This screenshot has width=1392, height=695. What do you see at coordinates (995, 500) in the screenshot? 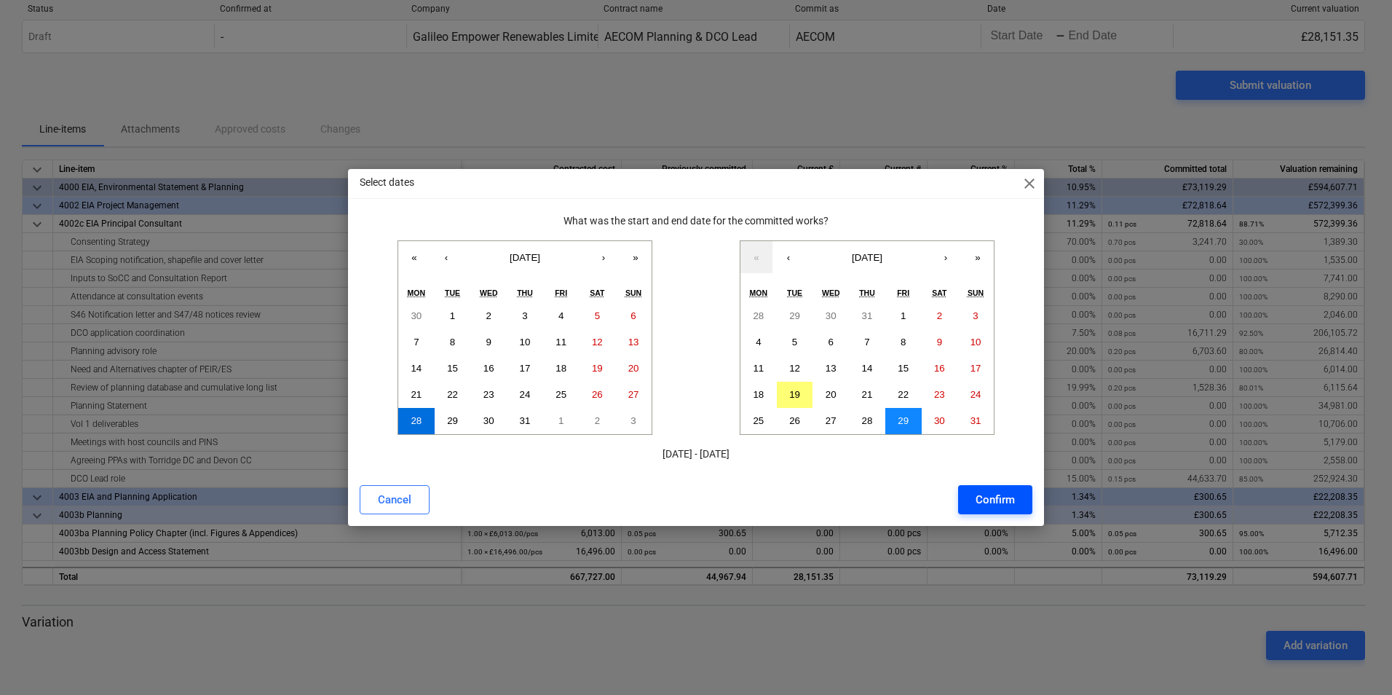
I see `div: Confirm` at bounding box center [995, 500].